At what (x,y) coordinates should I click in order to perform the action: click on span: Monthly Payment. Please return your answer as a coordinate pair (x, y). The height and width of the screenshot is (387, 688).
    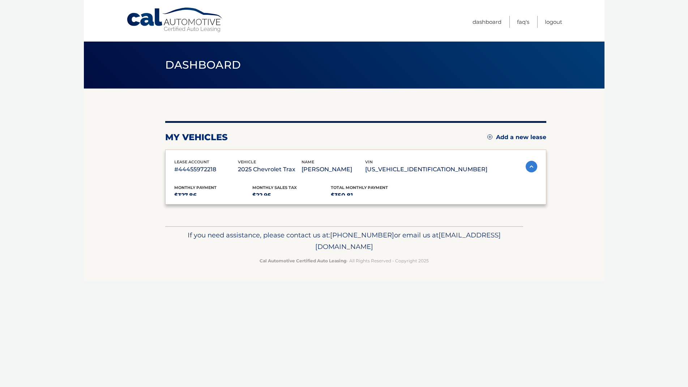
    Looking at the image, I should click on (195, 188).